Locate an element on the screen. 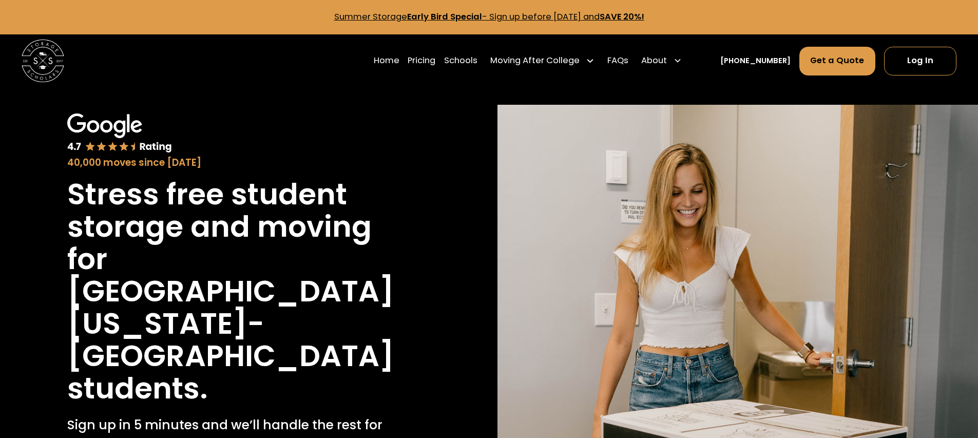  strong: SAVE 20%! is located at coordinates (622, 16).